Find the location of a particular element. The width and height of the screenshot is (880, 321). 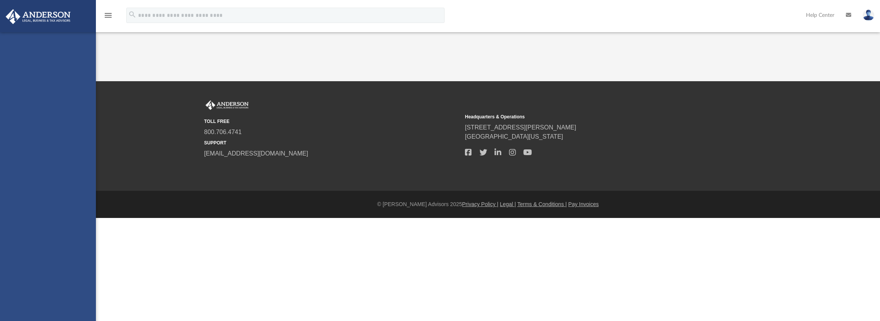

img: User Pic is located at coordinates (868, 15).